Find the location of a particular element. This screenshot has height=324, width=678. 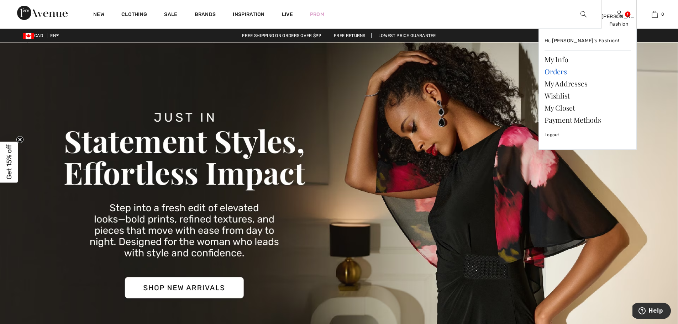

a: Wishlist is located at coordinates (588, 96).